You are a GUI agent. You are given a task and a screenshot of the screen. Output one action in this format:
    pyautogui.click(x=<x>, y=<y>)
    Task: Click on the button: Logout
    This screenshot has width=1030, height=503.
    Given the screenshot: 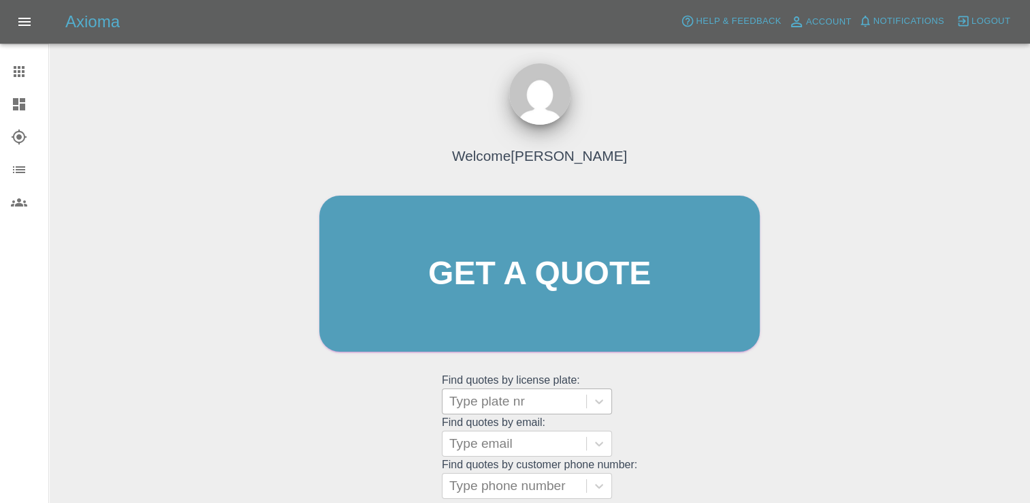 What is the action you would take?
    pyautogui.click(x=983, y=21)
    